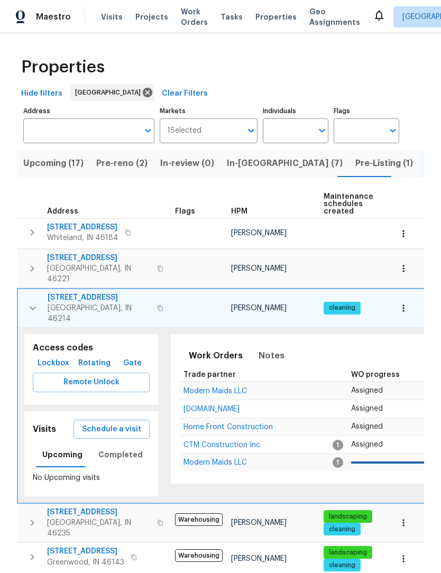  I want to click on a: CTM Construction Inc, so click(222, 445).